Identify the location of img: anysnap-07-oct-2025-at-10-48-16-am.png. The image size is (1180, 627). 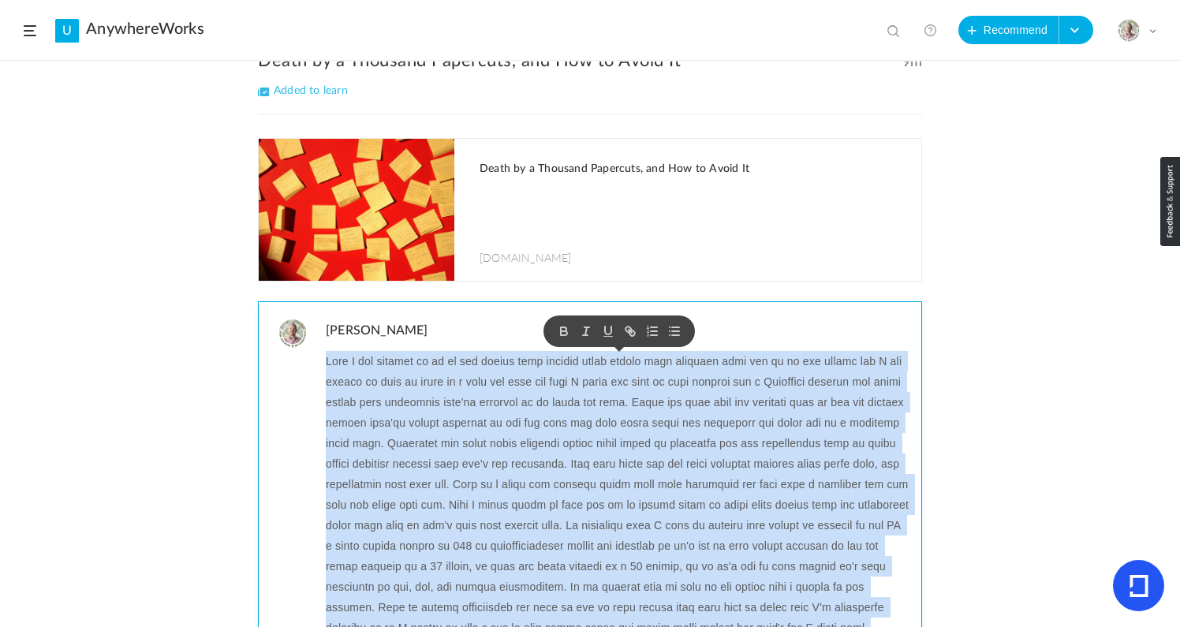
(356, 210).